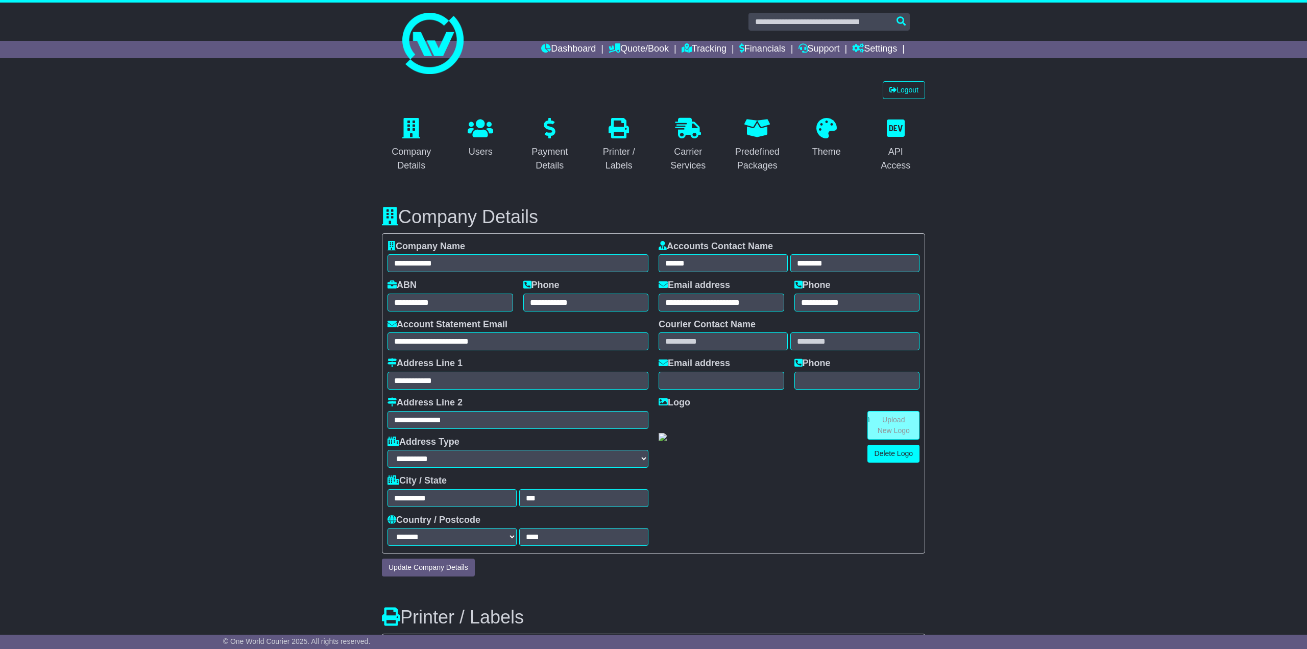 The image size is (1307, 649). Describe the element at coordinates (568, 50) in the screenshot. I see `a: Dashboard` at that location.